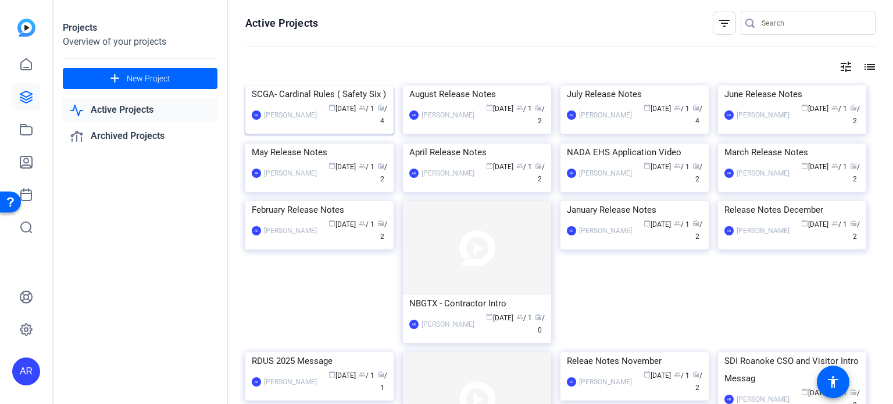 This screenshot has height=404, width=893. I want to click on div: February Release Notes, so click(319, 210).